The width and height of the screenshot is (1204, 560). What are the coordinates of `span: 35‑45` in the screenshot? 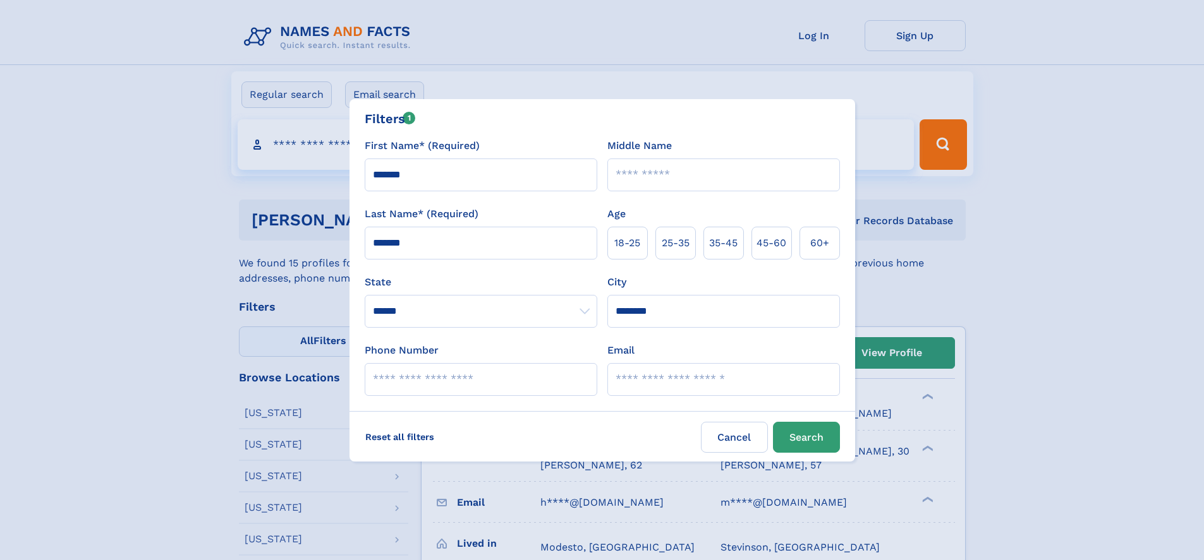 It's located at (723, 243).